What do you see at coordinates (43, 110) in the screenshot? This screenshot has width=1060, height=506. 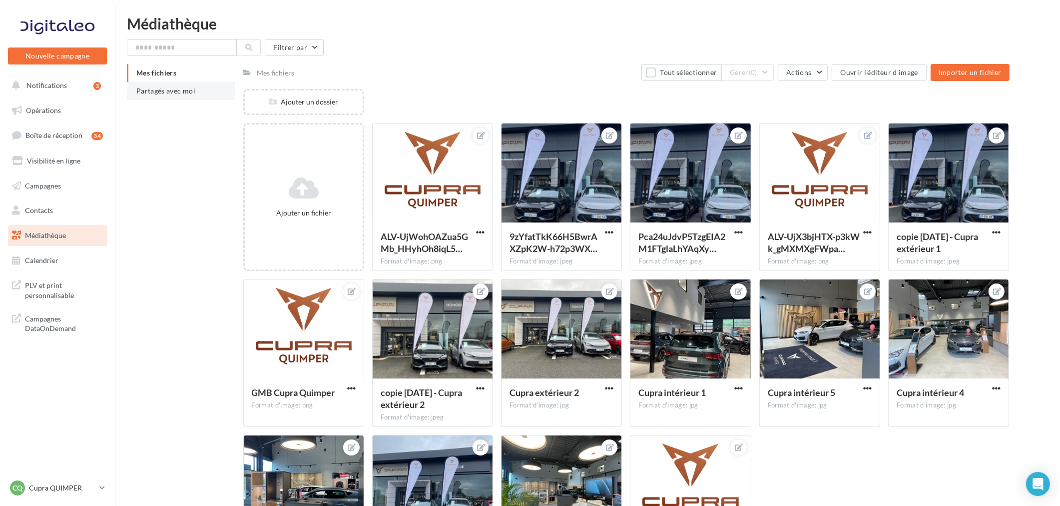 I see `span: Opérations` at bounding box center [43, 110].